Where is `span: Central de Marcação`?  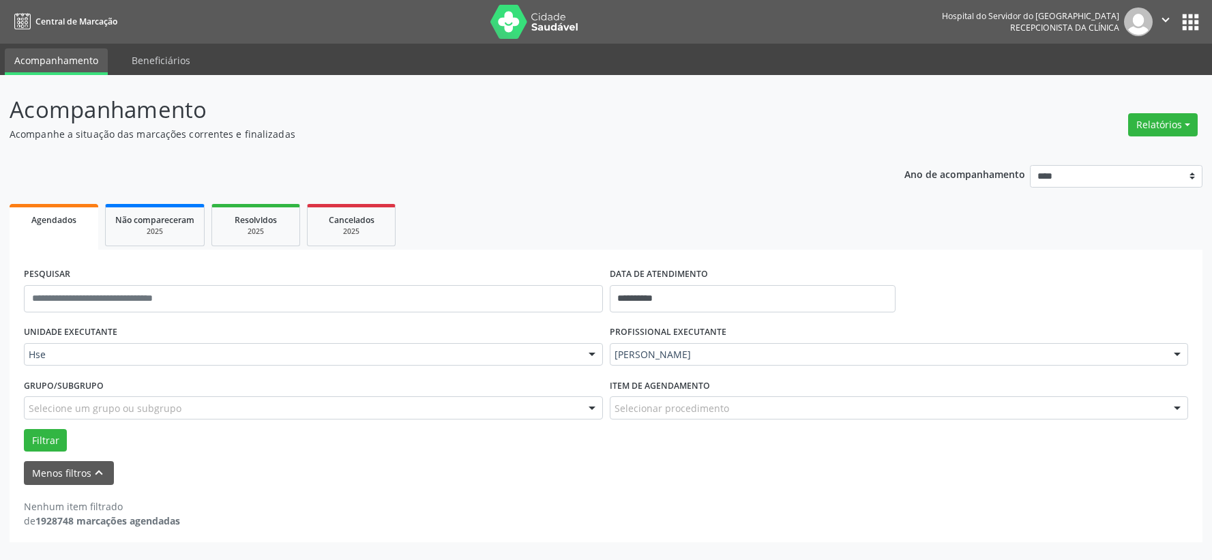 span: Central de Marcação is located at coordinates (76, 21).